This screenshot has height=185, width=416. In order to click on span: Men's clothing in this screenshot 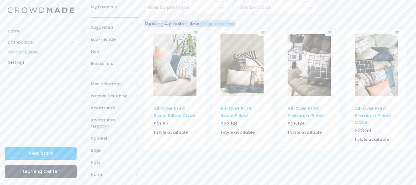, I will do `click(112, 84)`.